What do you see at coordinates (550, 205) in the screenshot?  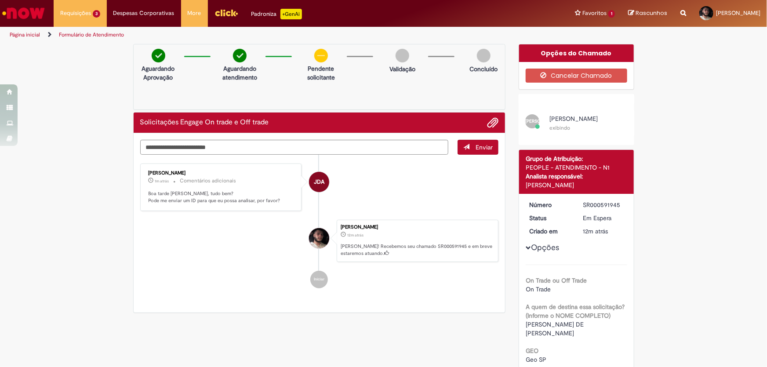 I see `dt: Número` at bounding box center [550, 205].